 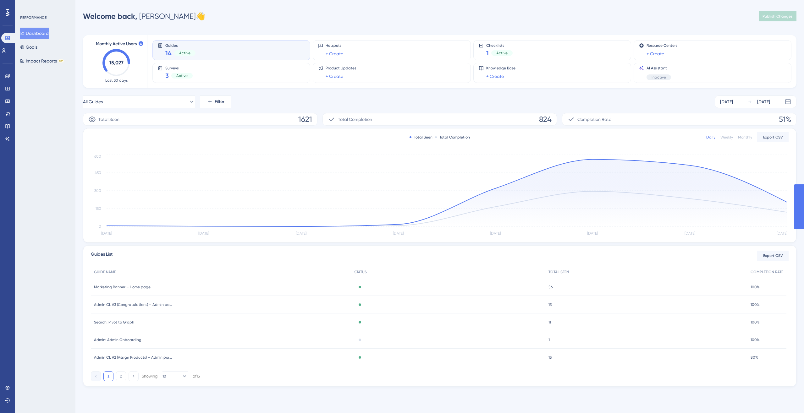 I want to click on span: COMPLETION RATE, so click(x=767, y=272).